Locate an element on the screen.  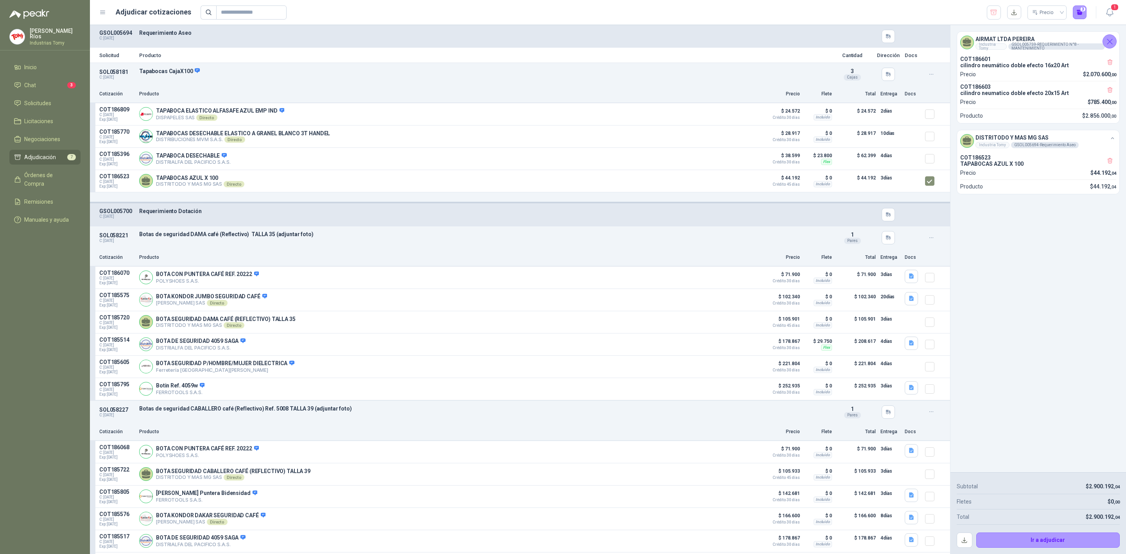
div: Industria Tomy is located at coordinates (991, 47).